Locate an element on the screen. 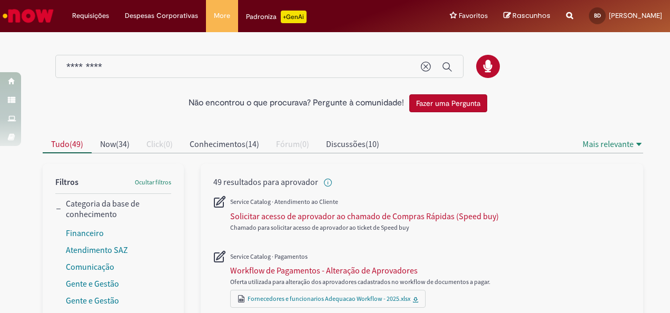 The image size is (670, 313). a: Rascunhos is located at coordinates (527, 16).